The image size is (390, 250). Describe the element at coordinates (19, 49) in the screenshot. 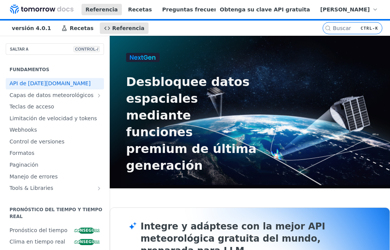

I see `font: SALTAR A` at that location.